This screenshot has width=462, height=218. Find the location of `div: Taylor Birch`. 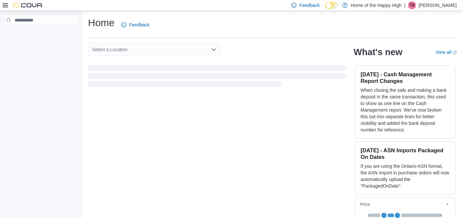

div: Taylor Birch is located at coordinates (412, 5).